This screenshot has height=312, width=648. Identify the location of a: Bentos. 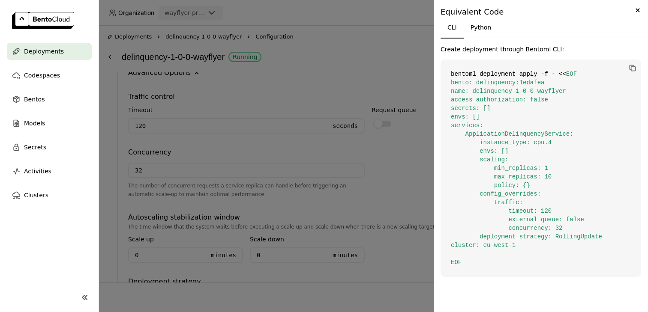
(49, 99).